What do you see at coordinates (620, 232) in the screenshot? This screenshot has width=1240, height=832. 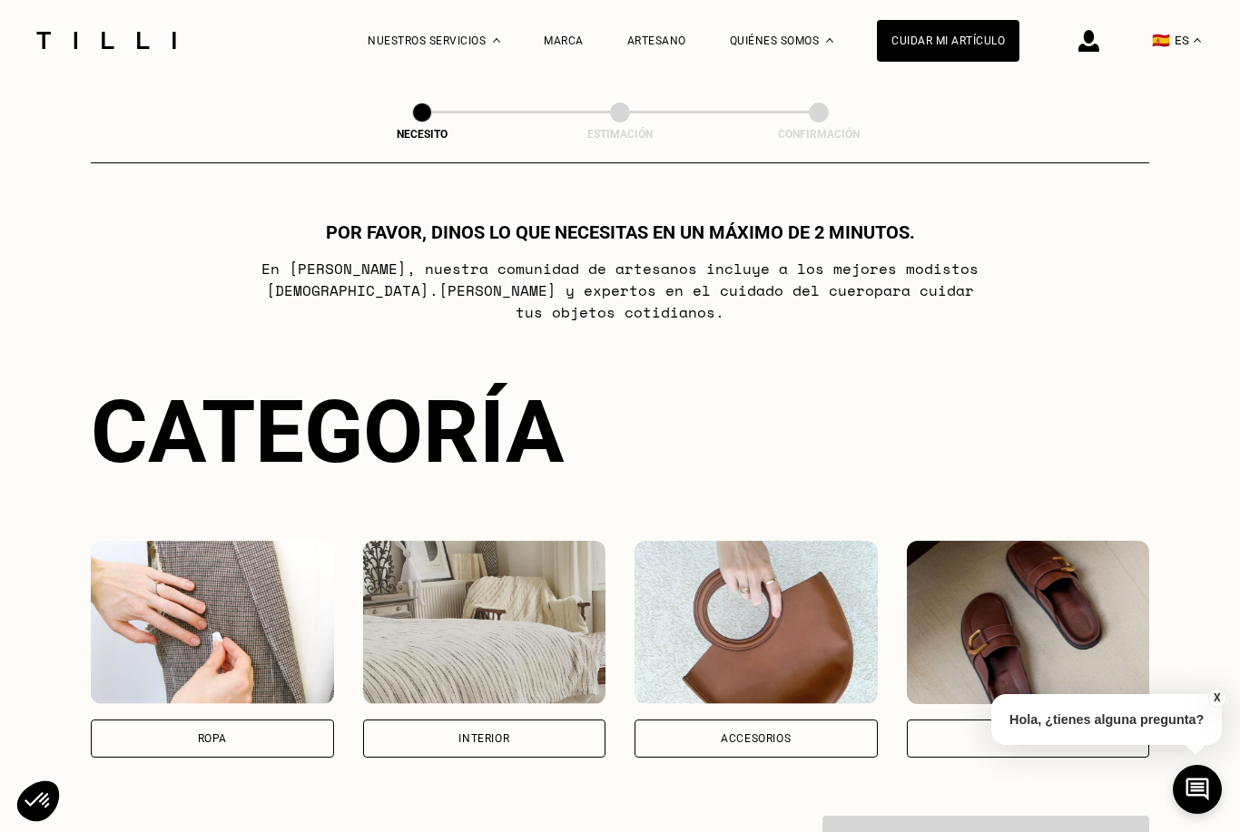 I see `h1: Por favor, dinos lo que necesitas en un máximo de 2 minutos.` at bounding box center [620, 232].